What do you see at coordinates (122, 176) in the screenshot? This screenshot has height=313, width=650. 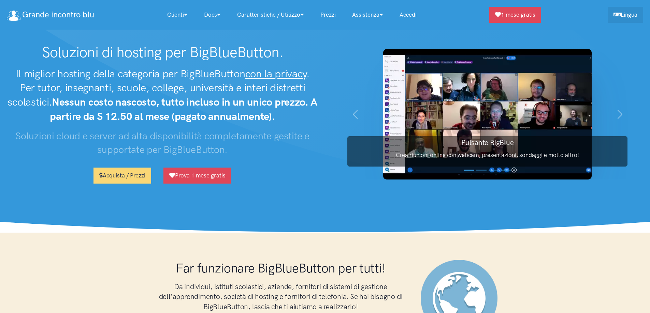 I see `a: Acquista / Prezzi` at bounding box center [122, 176].